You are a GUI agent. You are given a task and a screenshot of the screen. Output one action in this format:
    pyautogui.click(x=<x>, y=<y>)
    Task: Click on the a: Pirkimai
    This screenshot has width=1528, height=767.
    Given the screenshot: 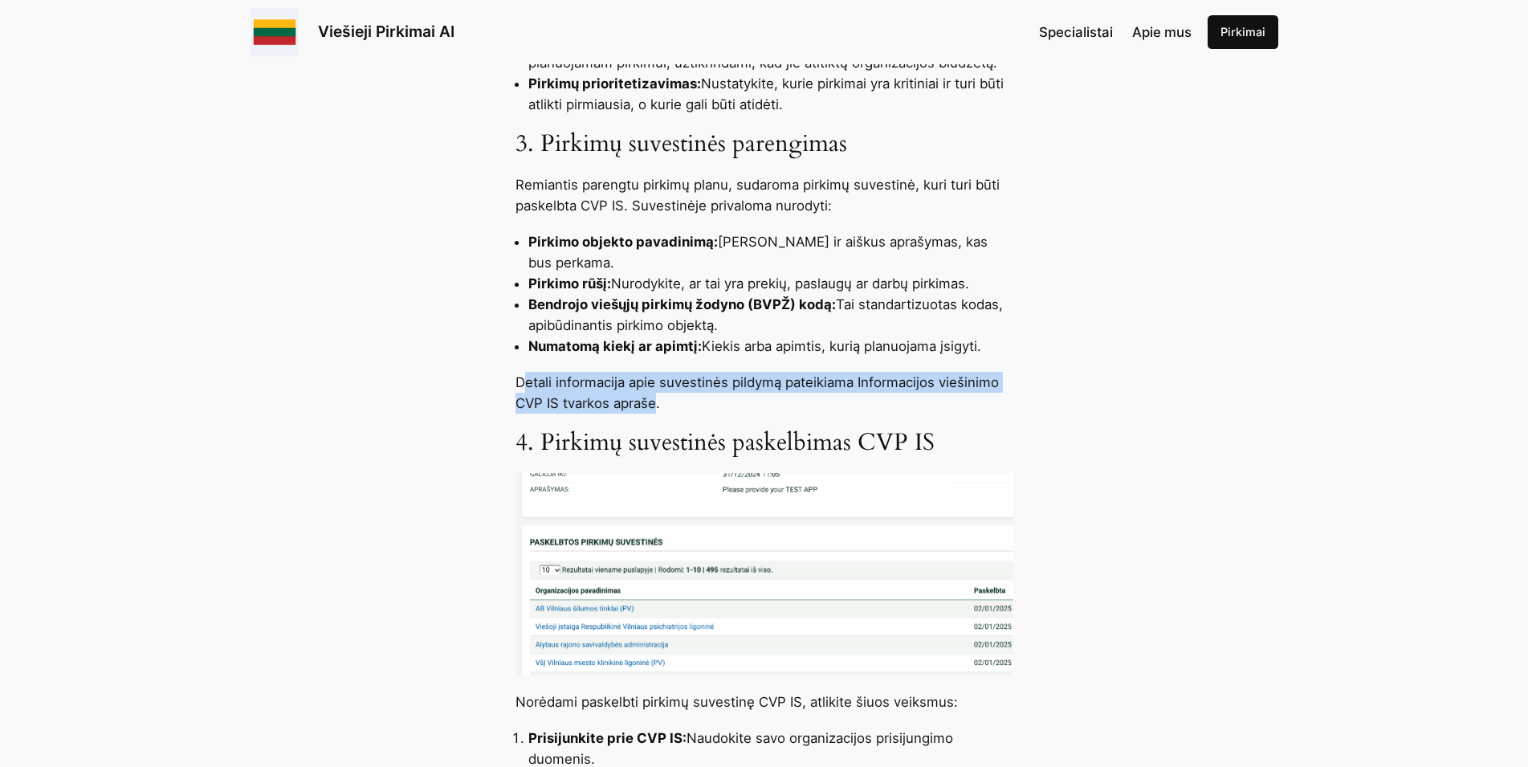 What is the action you would take?
    pyautogui.click(x=1243, y=32)
    